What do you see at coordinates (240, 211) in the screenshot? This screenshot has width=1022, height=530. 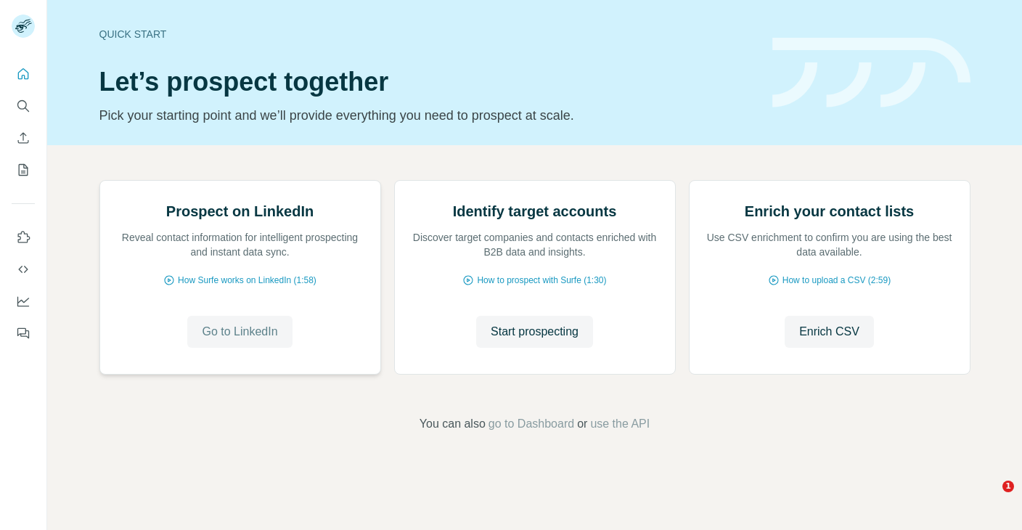 I see `h2: Prospect on LinkedIn` at bounding box center [240, 211].